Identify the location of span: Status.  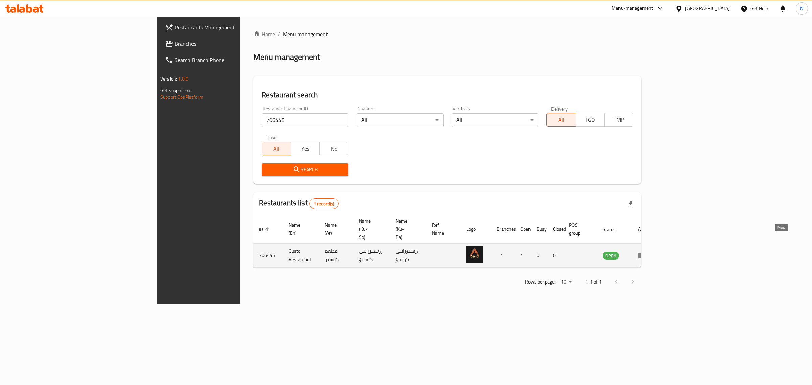
(614, 229).